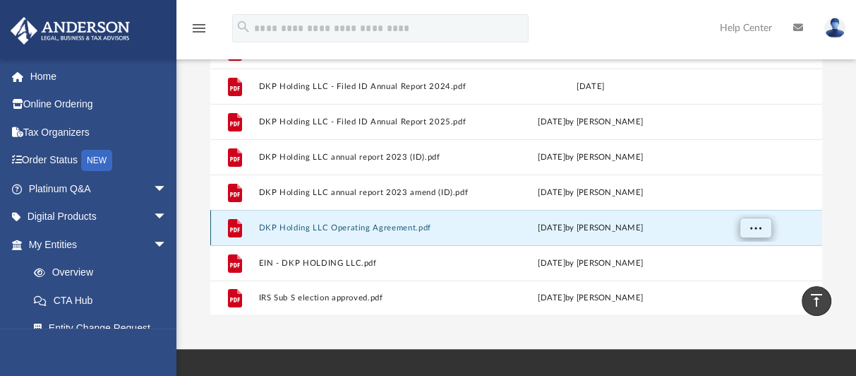  What do you see at coordinates (99, 160) in the screenshot?
I see `a: Order StatusNEW` at bounding box center [99, 160].